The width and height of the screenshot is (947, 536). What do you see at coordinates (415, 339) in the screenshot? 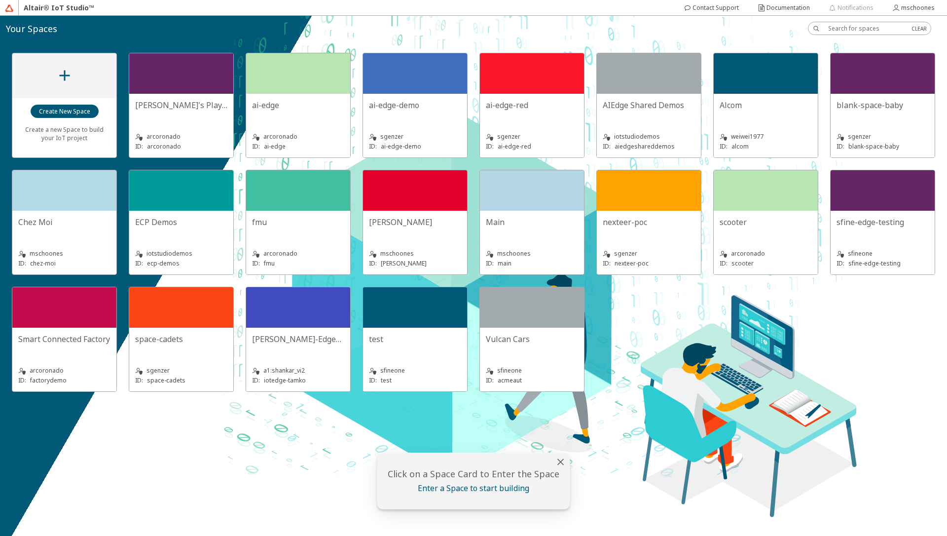
I see `unity-typography: test` at bounding box center [415, 339].